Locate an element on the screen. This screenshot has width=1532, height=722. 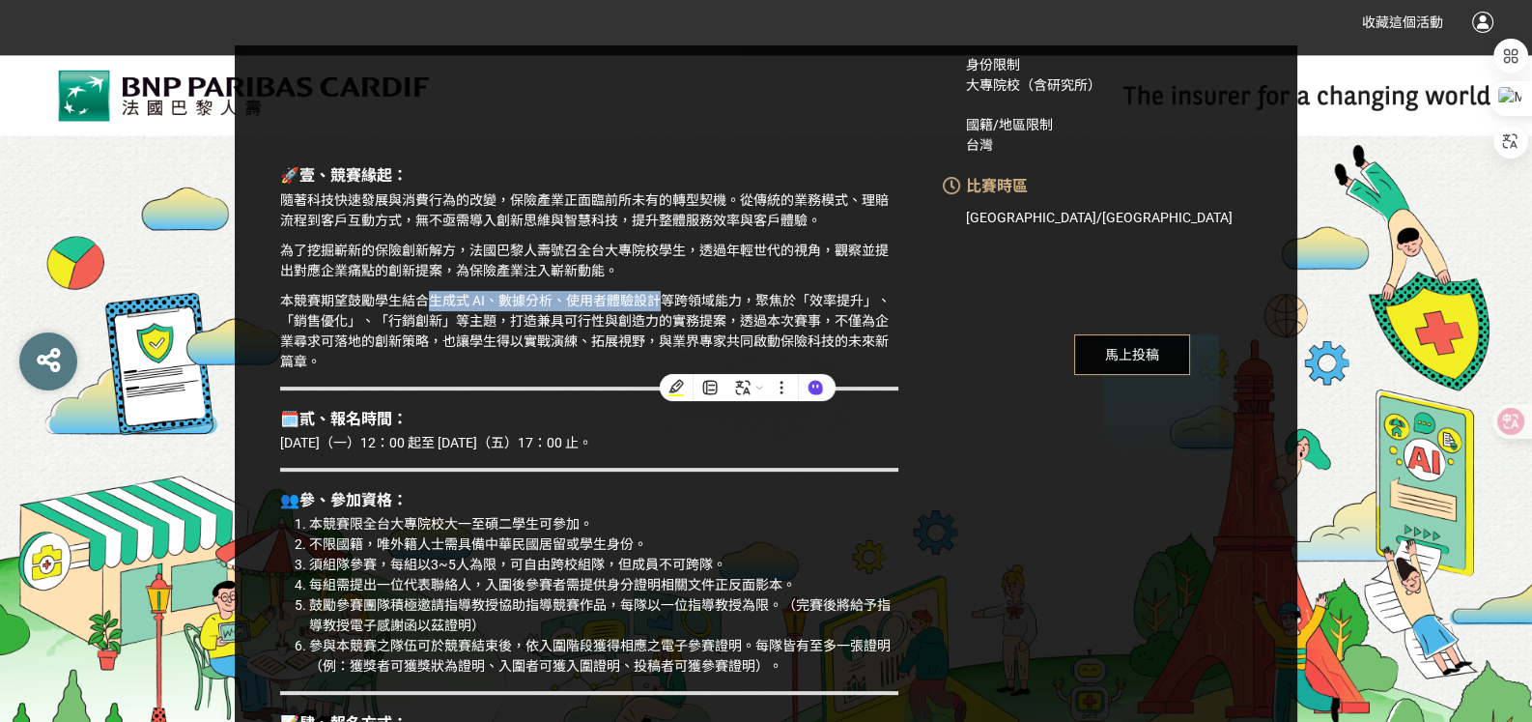
span: 比賽時區 is located at coordinates (997, 186).